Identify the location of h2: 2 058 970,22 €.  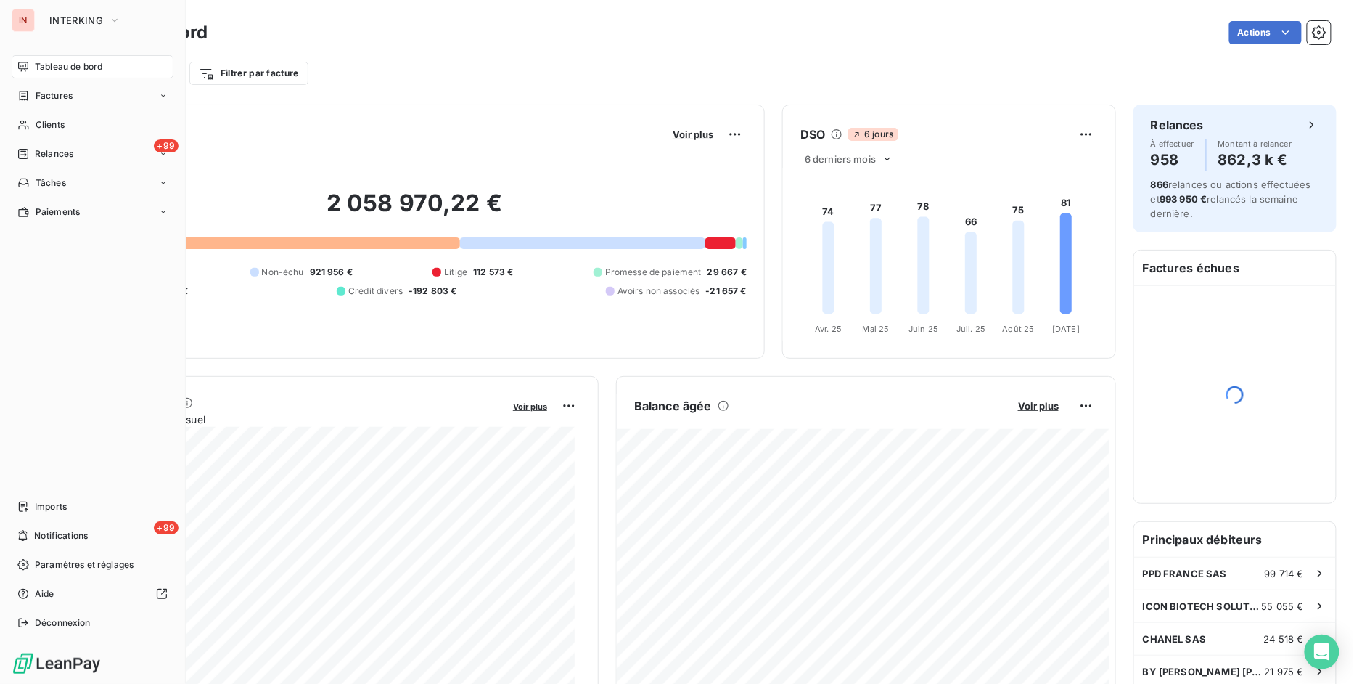
(414, 210).